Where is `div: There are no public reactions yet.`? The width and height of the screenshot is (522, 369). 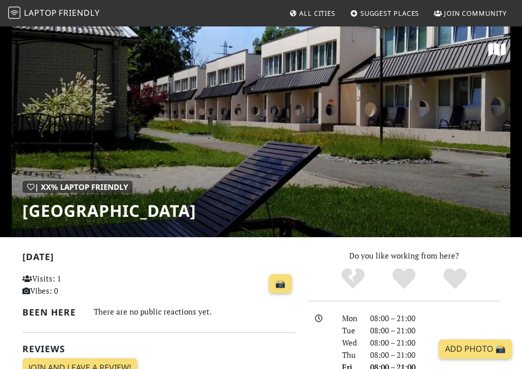 div: There are no public reactions yet. is located at coordinates (195, 312).